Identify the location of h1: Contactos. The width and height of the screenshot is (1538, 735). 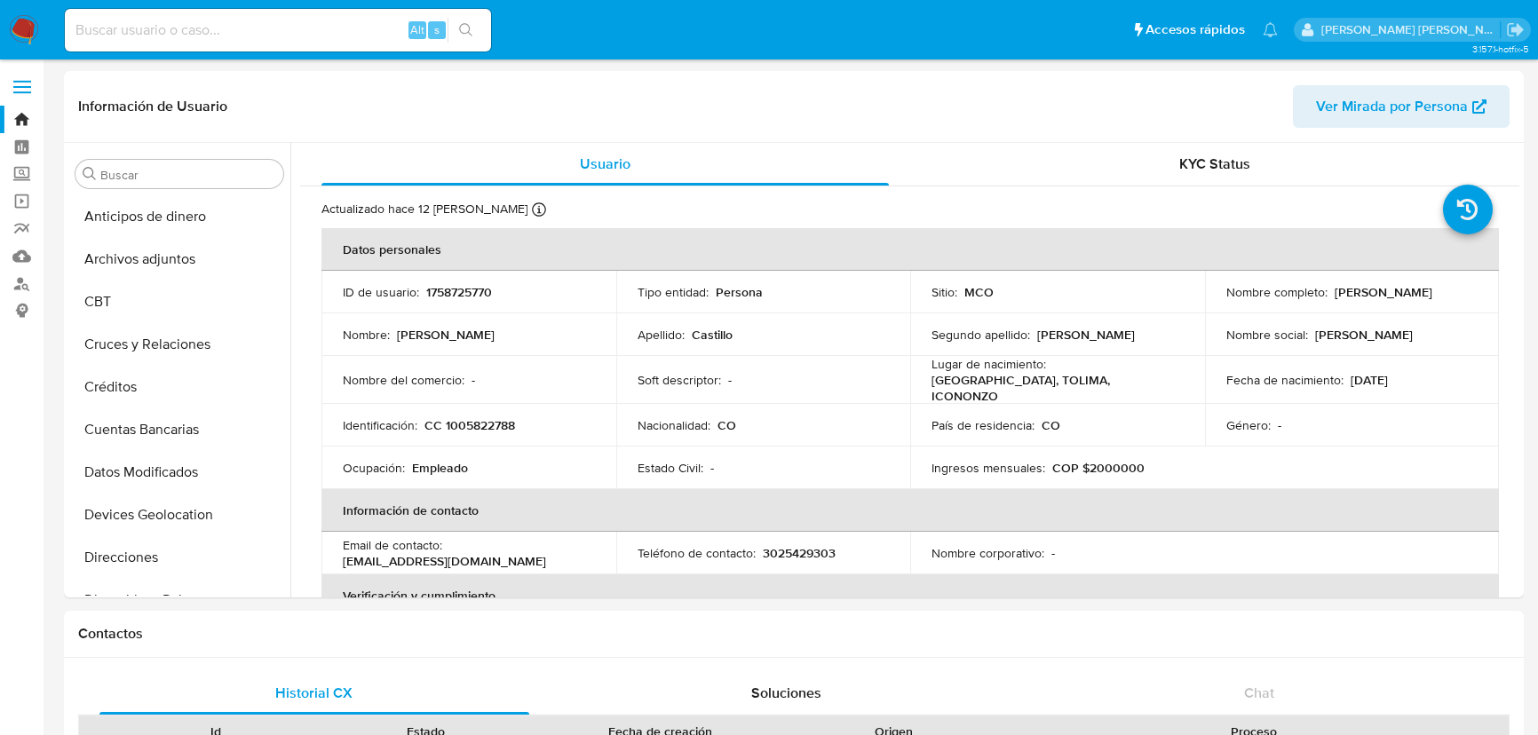
(794, 634).